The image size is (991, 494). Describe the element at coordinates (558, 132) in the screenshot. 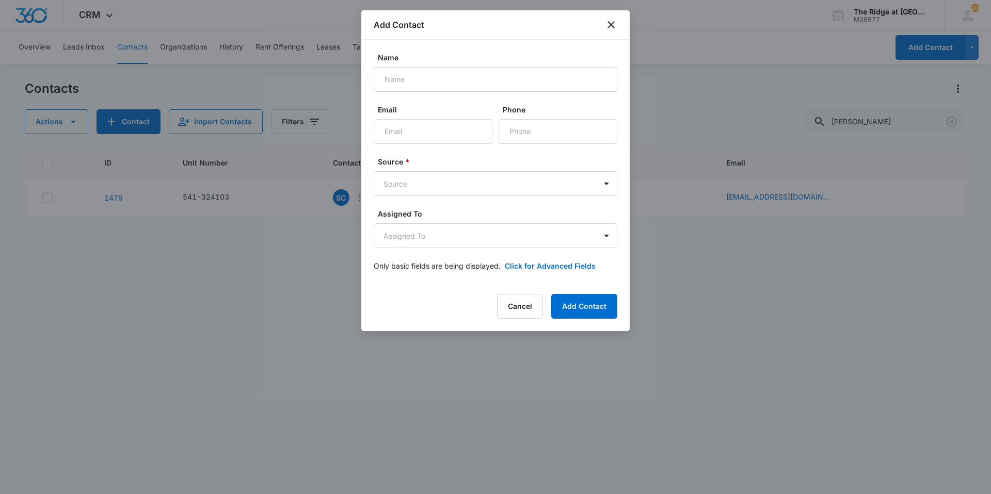

I see `input: Phone` at that location.